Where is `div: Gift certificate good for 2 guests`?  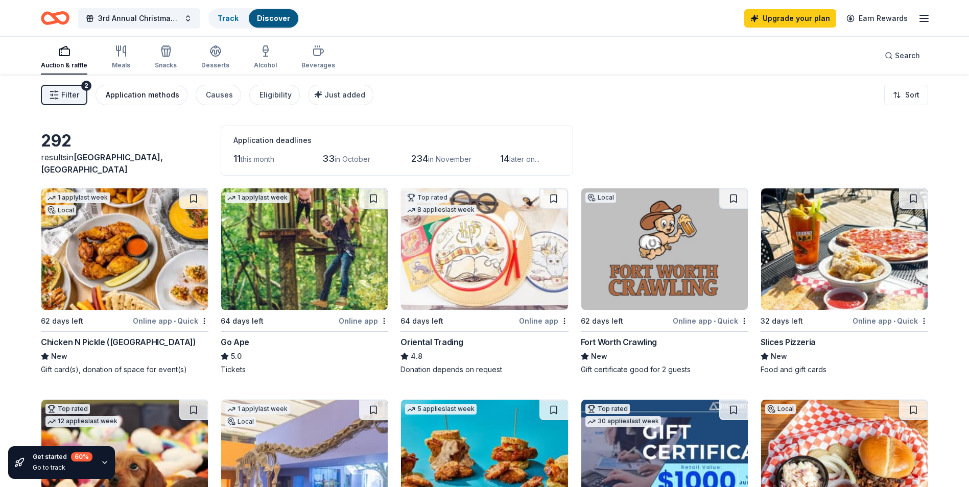 div: Gift certificate good for 2 guests is located at coordinates (664, 370).